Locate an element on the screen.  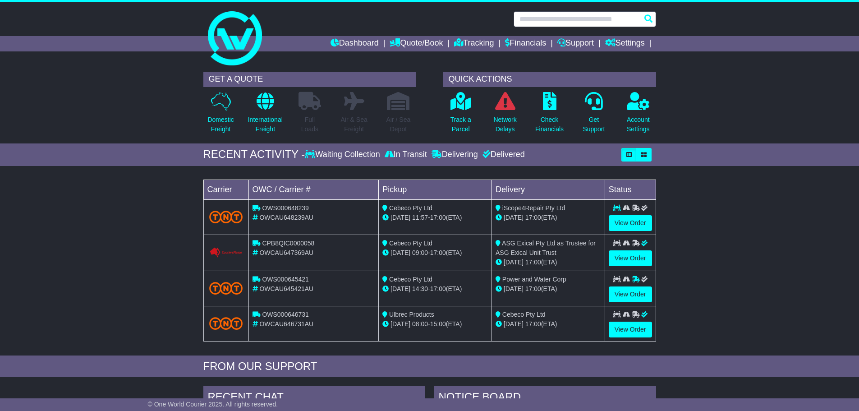
div: RECENT CHAT is located at coordinates (314, 398).